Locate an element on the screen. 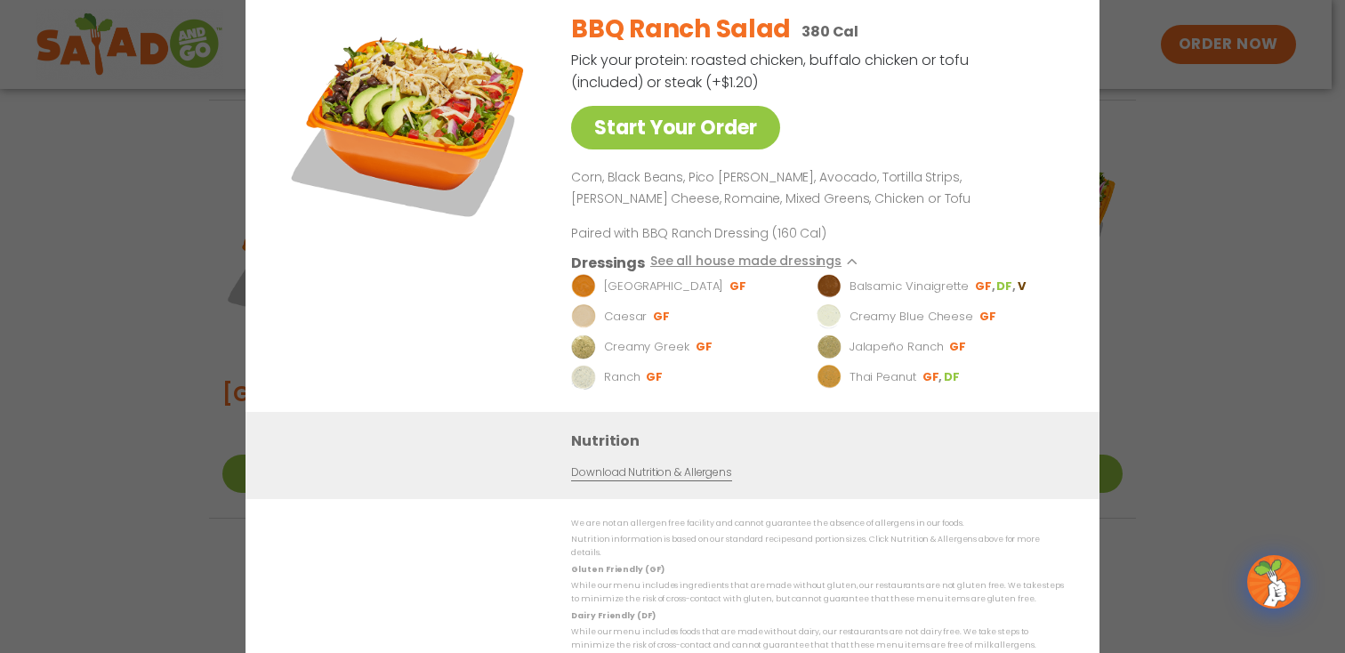 The height and width of the screenshot is (653, 1345). h2: BBQ Ranch Salad is located at coordinates (681, 29).